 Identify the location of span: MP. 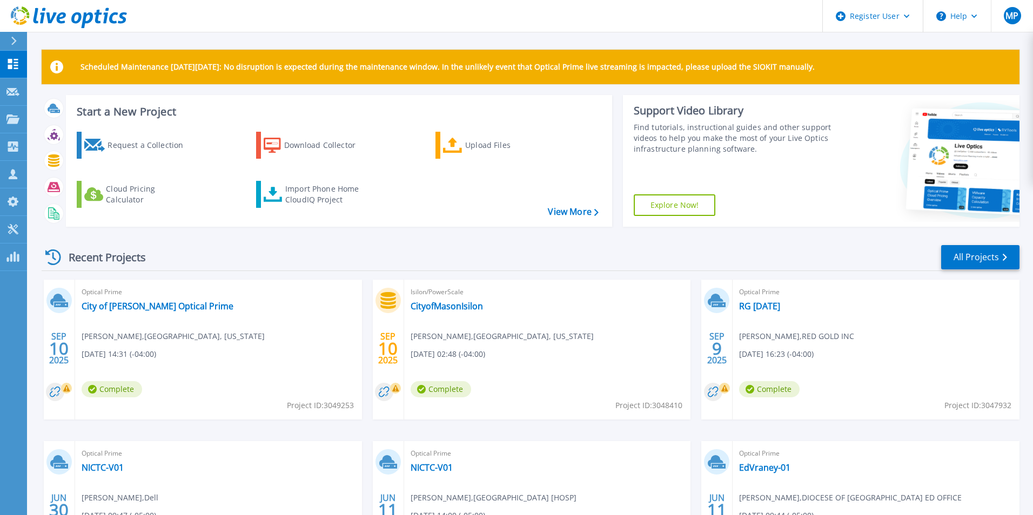
(1012, 16).